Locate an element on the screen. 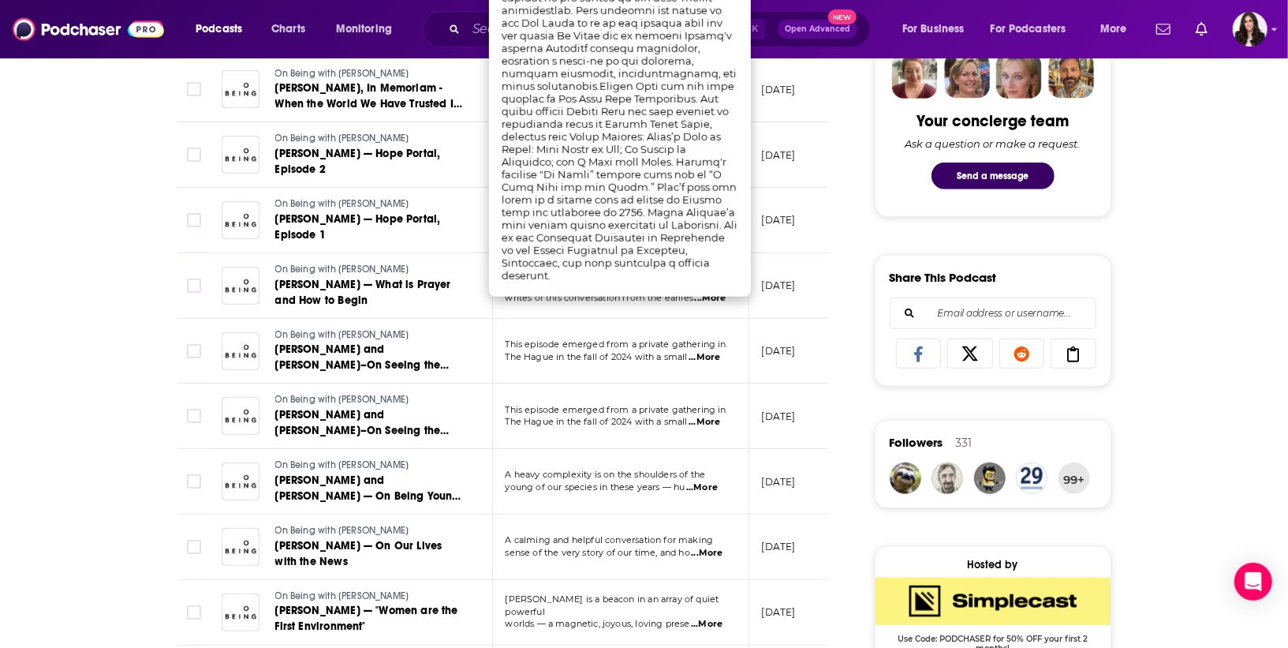  a: Copy Link is located at coordinates (1074, 353).